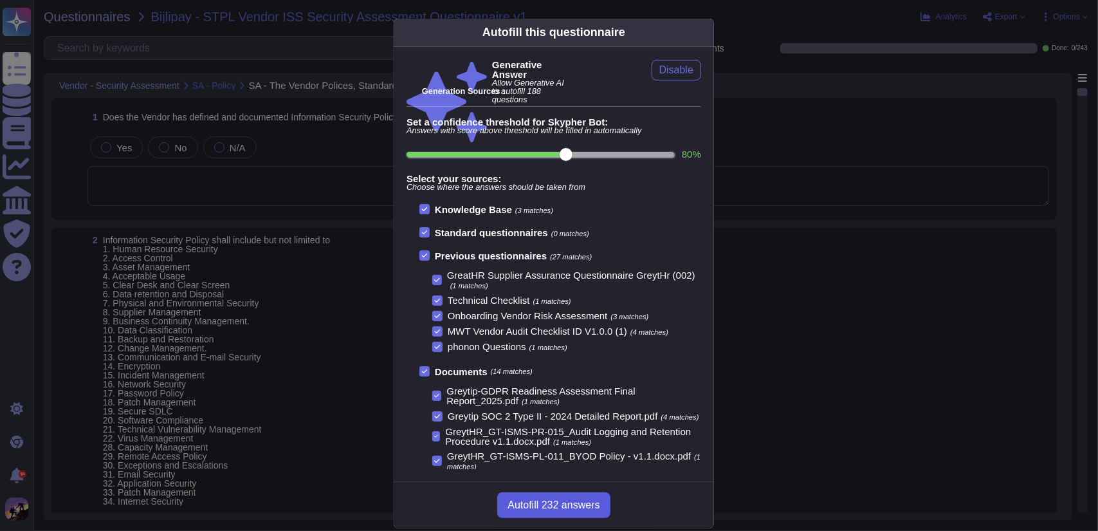  Describe the element at coordinates (532, 91) in the screenshot. I see `span: Allow Generative AI to autofill 188 questions` at that location.